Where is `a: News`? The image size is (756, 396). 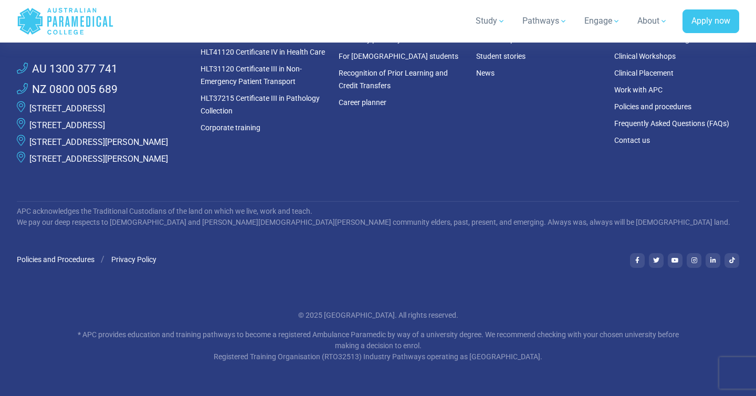 a: News is located at coordinates (485, 73).